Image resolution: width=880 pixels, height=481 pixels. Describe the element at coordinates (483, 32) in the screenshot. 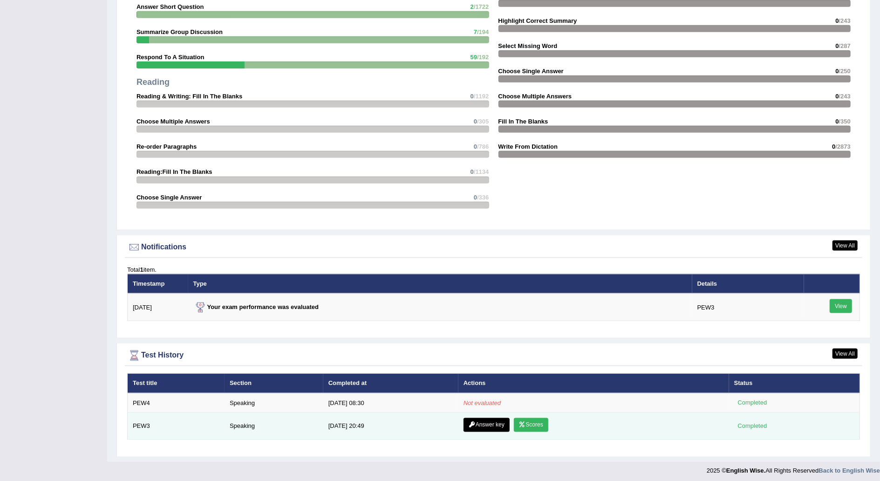

I see `span: /194` at that location.